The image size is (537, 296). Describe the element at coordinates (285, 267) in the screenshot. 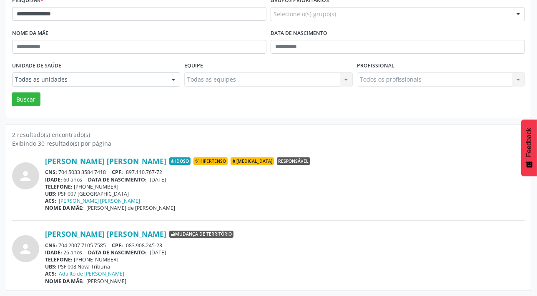

I see `div: PSF 008 Nova Tribuna` at that location.